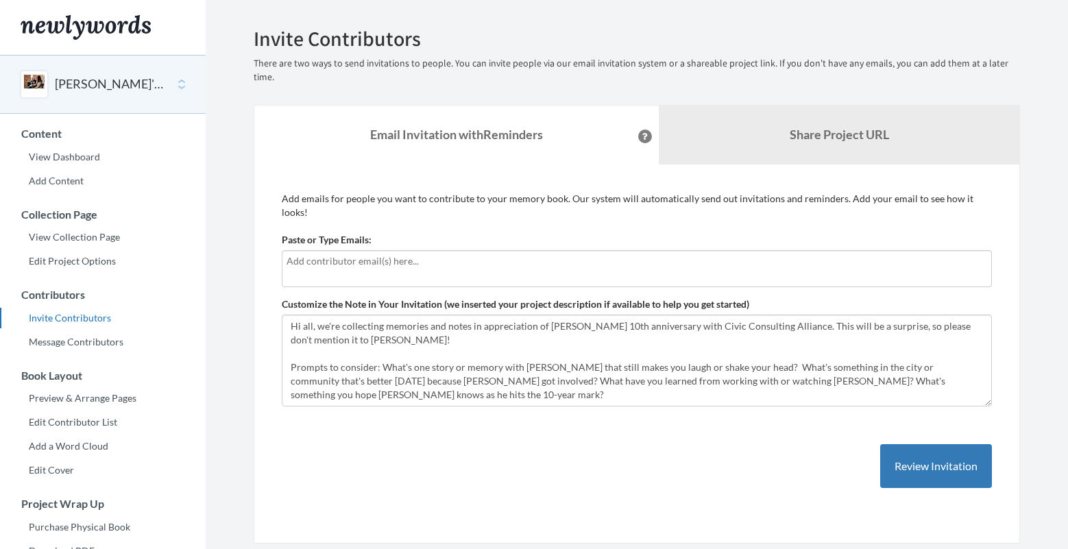  What do you see at coordinates (103, 214) in the screenshot?
I see `h3: Collection Page` at bounding box center [103, 214].